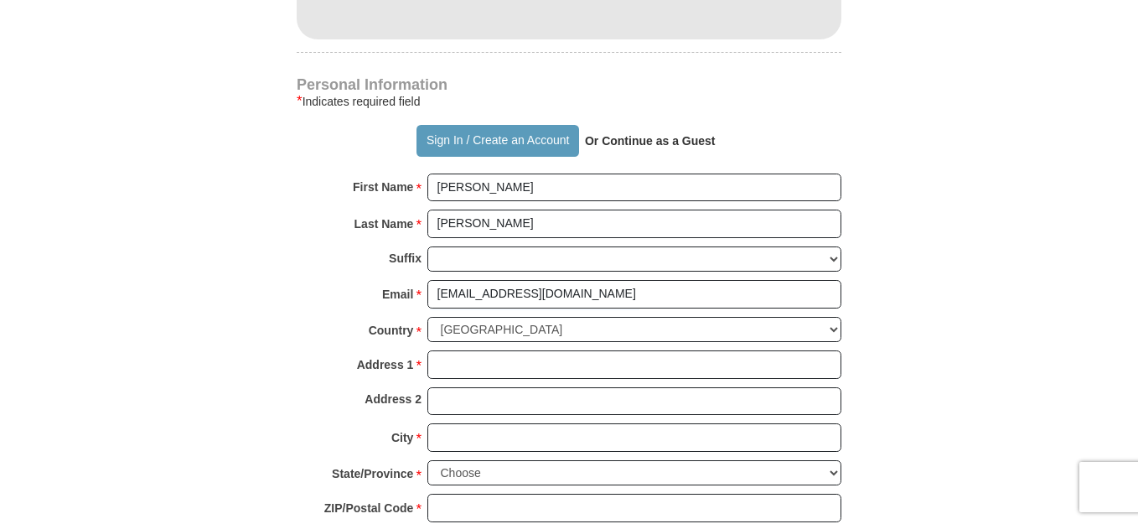 The image size is (1138, 524). Describe the element at coordinates (397, 294) in the screenshot. I see `strong: Email` at that location.